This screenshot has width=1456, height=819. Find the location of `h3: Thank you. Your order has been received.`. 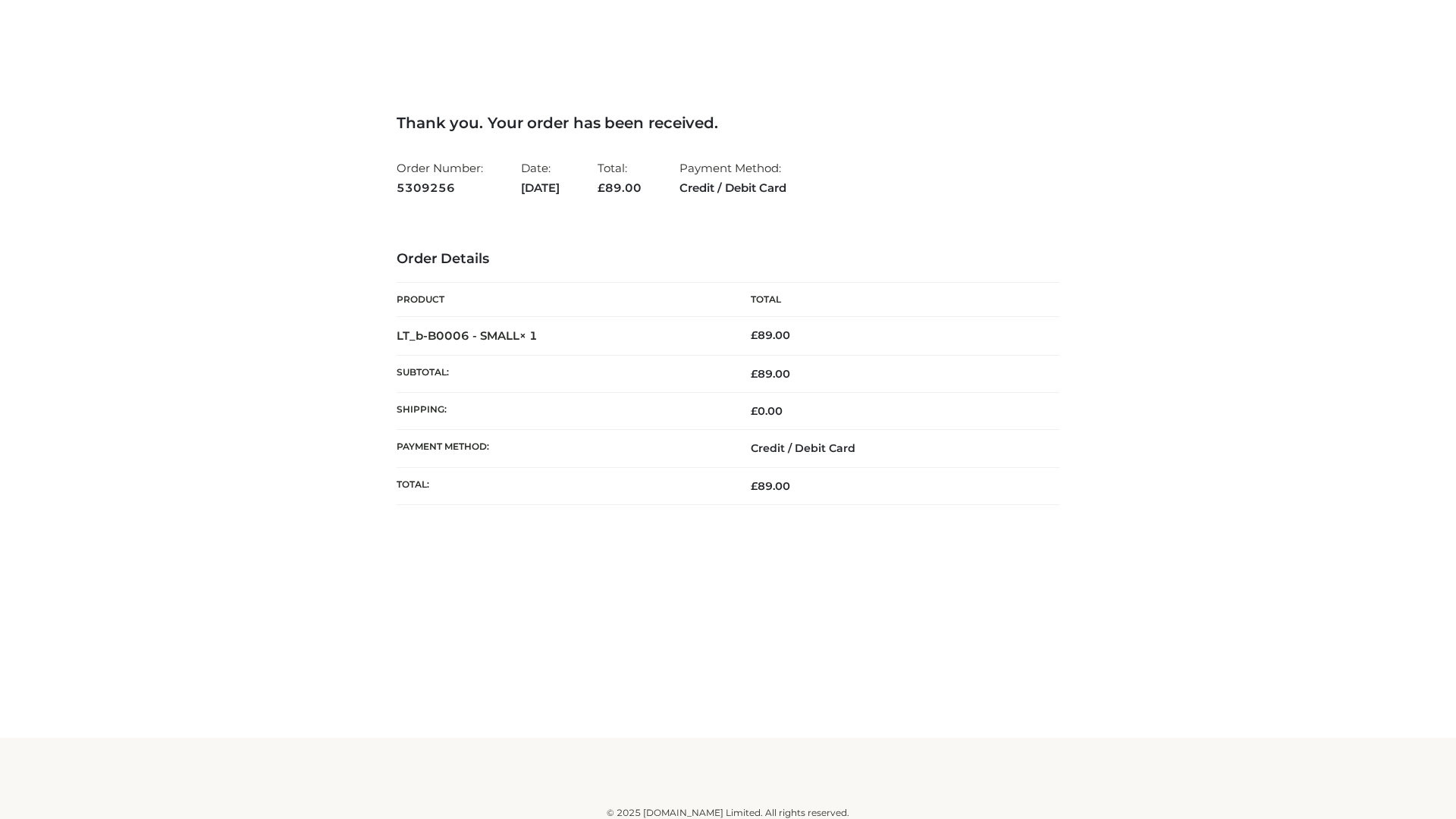

h3: Thank you. Your order has been received. is located at coordinates (728, 123).